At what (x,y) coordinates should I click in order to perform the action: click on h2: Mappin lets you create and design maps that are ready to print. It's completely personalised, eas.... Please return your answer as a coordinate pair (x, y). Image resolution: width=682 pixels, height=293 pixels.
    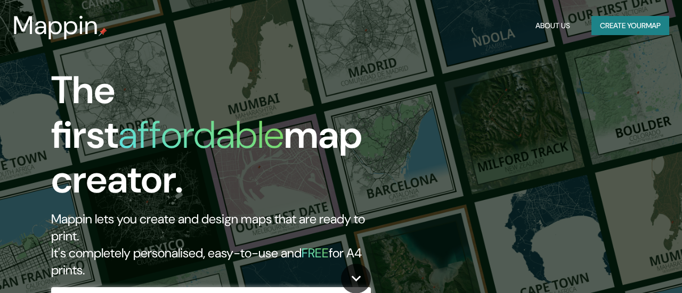
    Looking at the image, I should click on (222, 245).